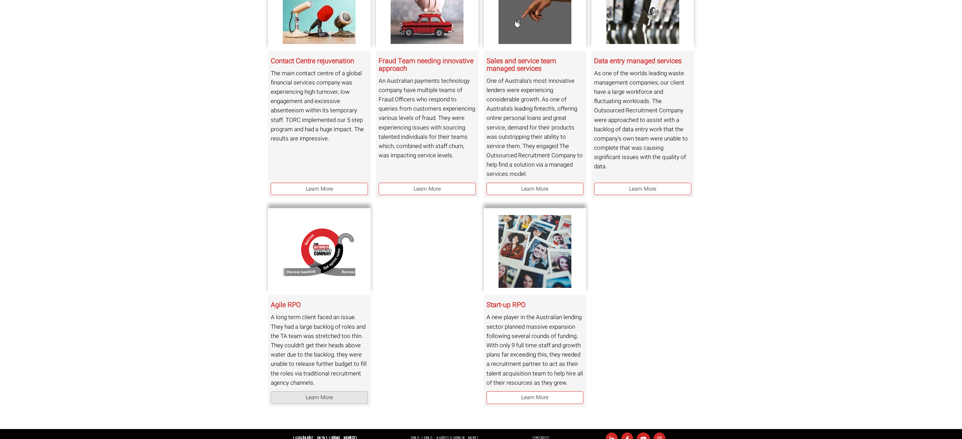 The width and height of the screenshot is (962, 439). Describe the element at coordinates (319, 106) in the screenshot. I see `p: The main contact centre of a global financial services company was experiencing high turnover, lo...` at that location.